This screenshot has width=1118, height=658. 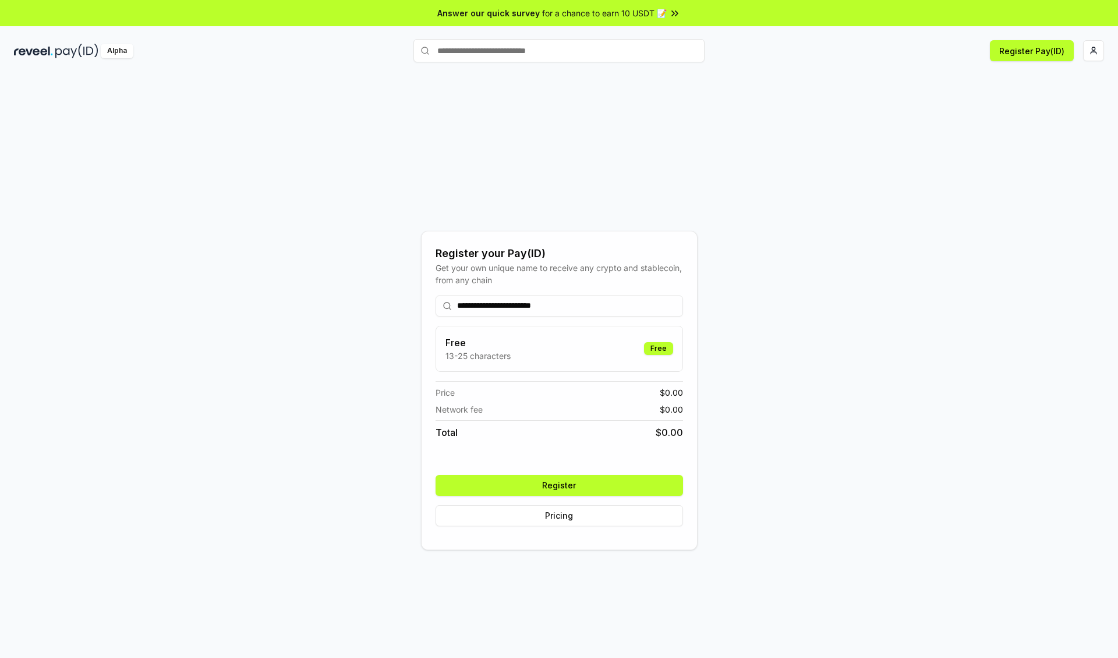 I want to click on span: for a chance to earn 10 USDT 📝, so click(x=605, y=13).